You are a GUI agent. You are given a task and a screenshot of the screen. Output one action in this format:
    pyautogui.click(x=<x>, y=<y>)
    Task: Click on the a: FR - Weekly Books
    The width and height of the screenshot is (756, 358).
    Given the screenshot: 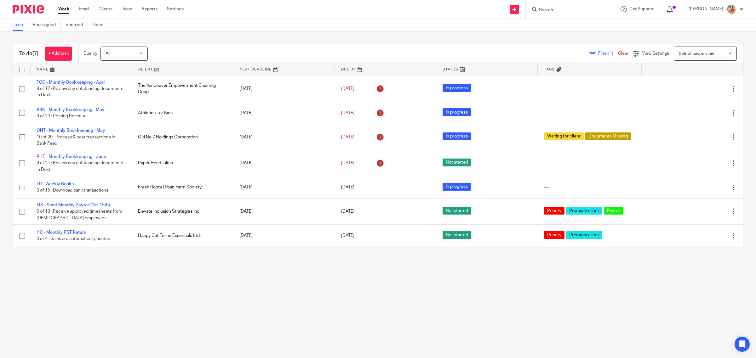 What is the action you would take?
    pyautogui.click(x=55, y=184)
    